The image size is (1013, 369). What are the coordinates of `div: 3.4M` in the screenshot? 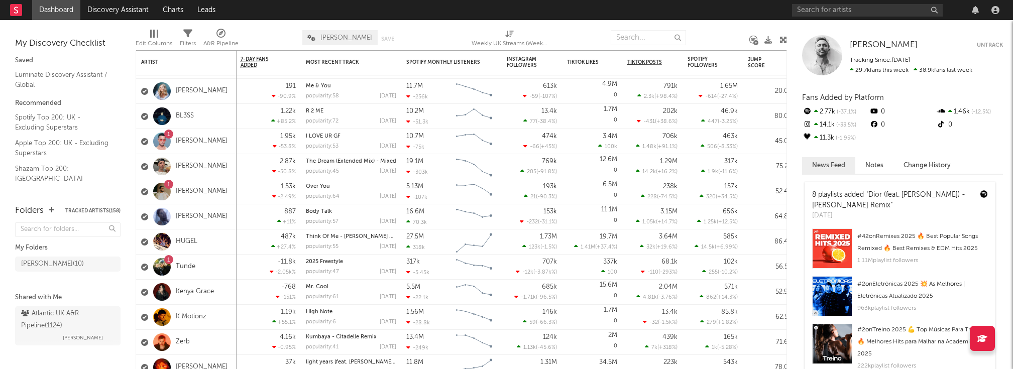 It's located at (609, 136).